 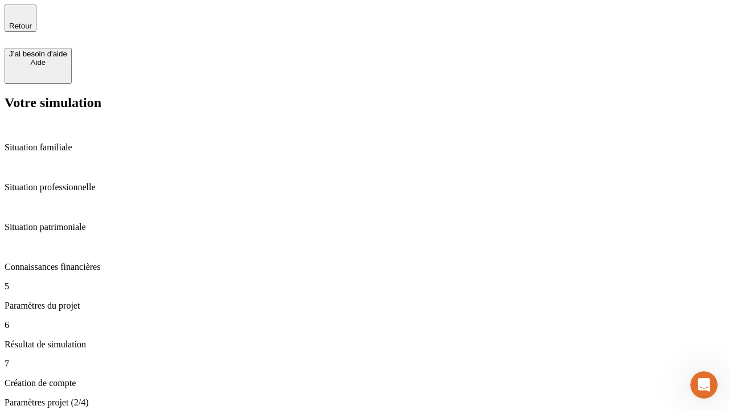 I want to click on div: J’ai besoin d'aide, so click(x=38, y=54).